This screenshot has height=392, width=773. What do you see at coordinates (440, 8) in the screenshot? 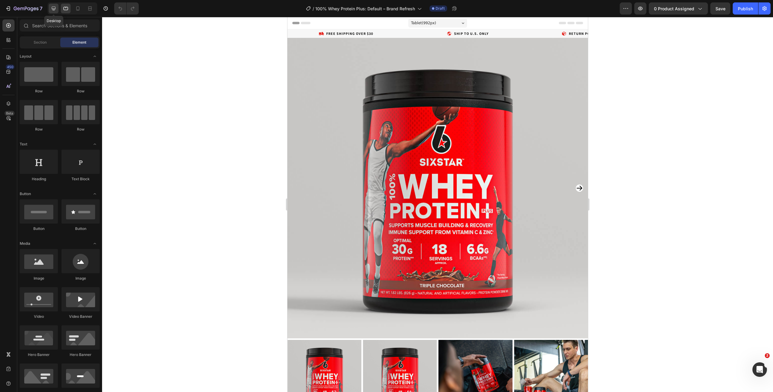
I see `span: Draft` at bounding box center [440, 8].